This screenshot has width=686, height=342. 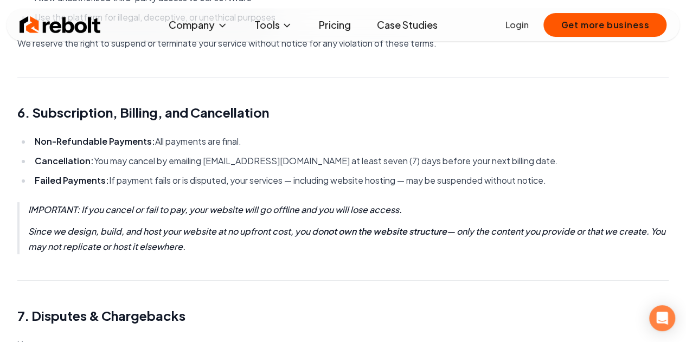 What do you see at coordinates (95, 141) in the screenshot?
I see `strong: Non-Refundable Payments:` at bounding box center [95, 141].